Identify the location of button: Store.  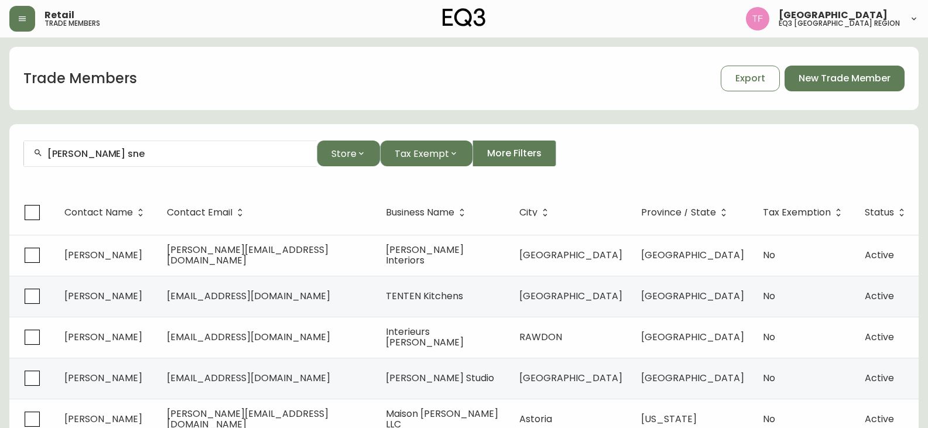
(348, 153).